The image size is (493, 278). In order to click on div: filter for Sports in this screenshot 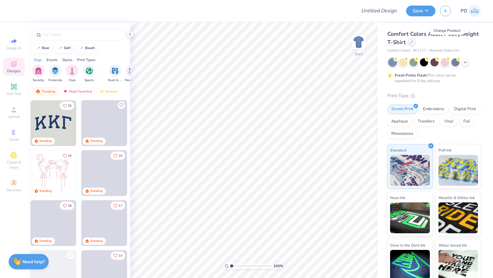, I will do `click(89, 73)`.